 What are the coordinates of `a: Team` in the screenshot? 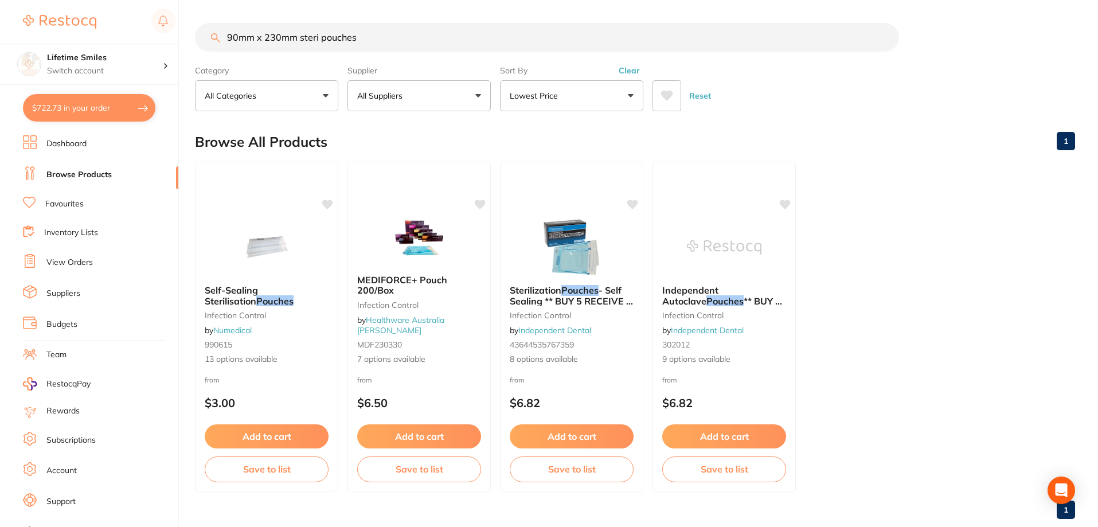 It's located at (56, 355).